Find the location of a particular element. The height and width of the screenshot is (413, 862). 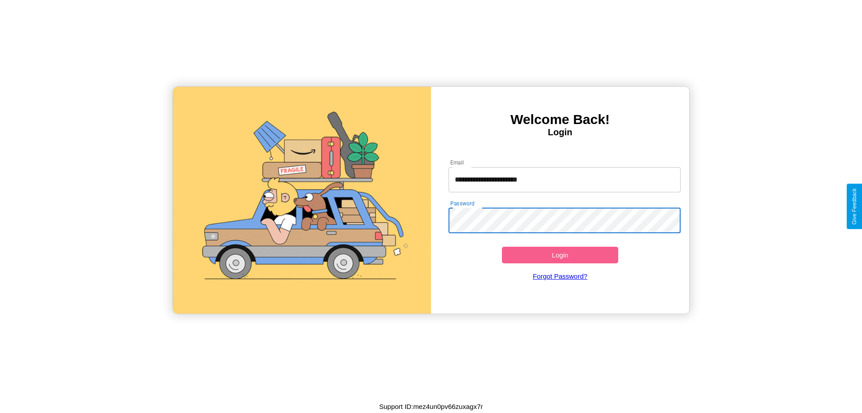

h3: Welcome Back! is located at coordinates (560, 119).